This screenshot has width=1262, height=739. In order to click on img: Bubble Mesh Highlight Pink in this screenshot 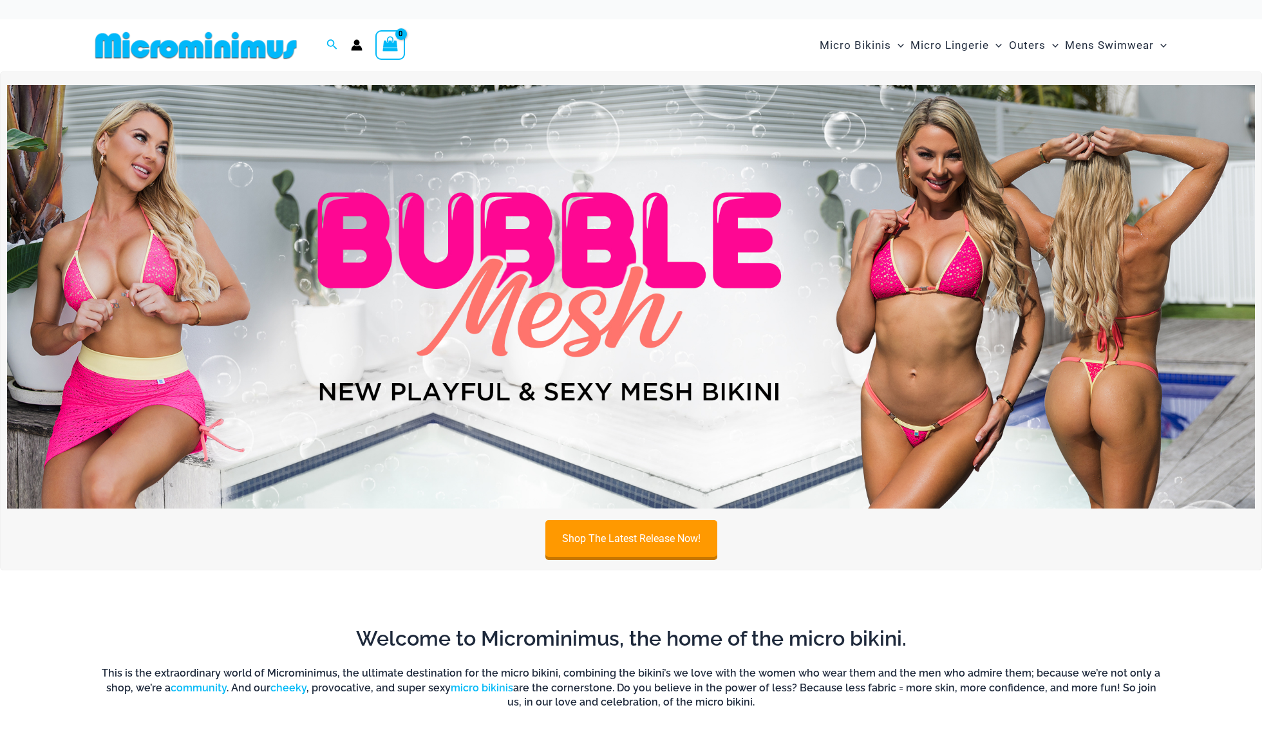, I will do `click(631, 297)`.